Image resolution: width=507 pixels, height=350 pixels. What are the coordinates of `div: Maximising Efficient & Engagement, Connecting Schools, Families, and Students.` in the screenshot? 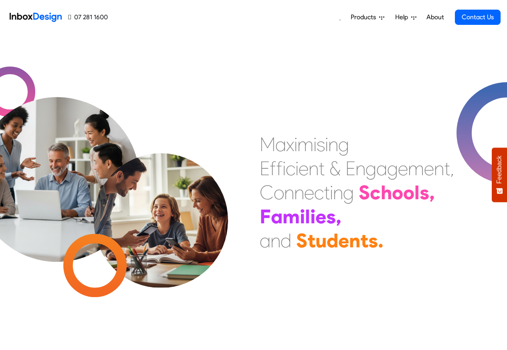 It's located at (357, 193).